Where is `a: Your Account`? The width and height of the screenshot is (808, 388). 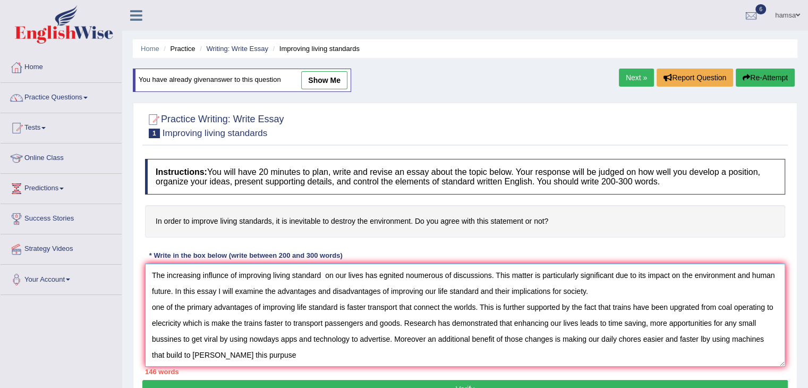 a: Your Account is located at coordinates (61, 278).